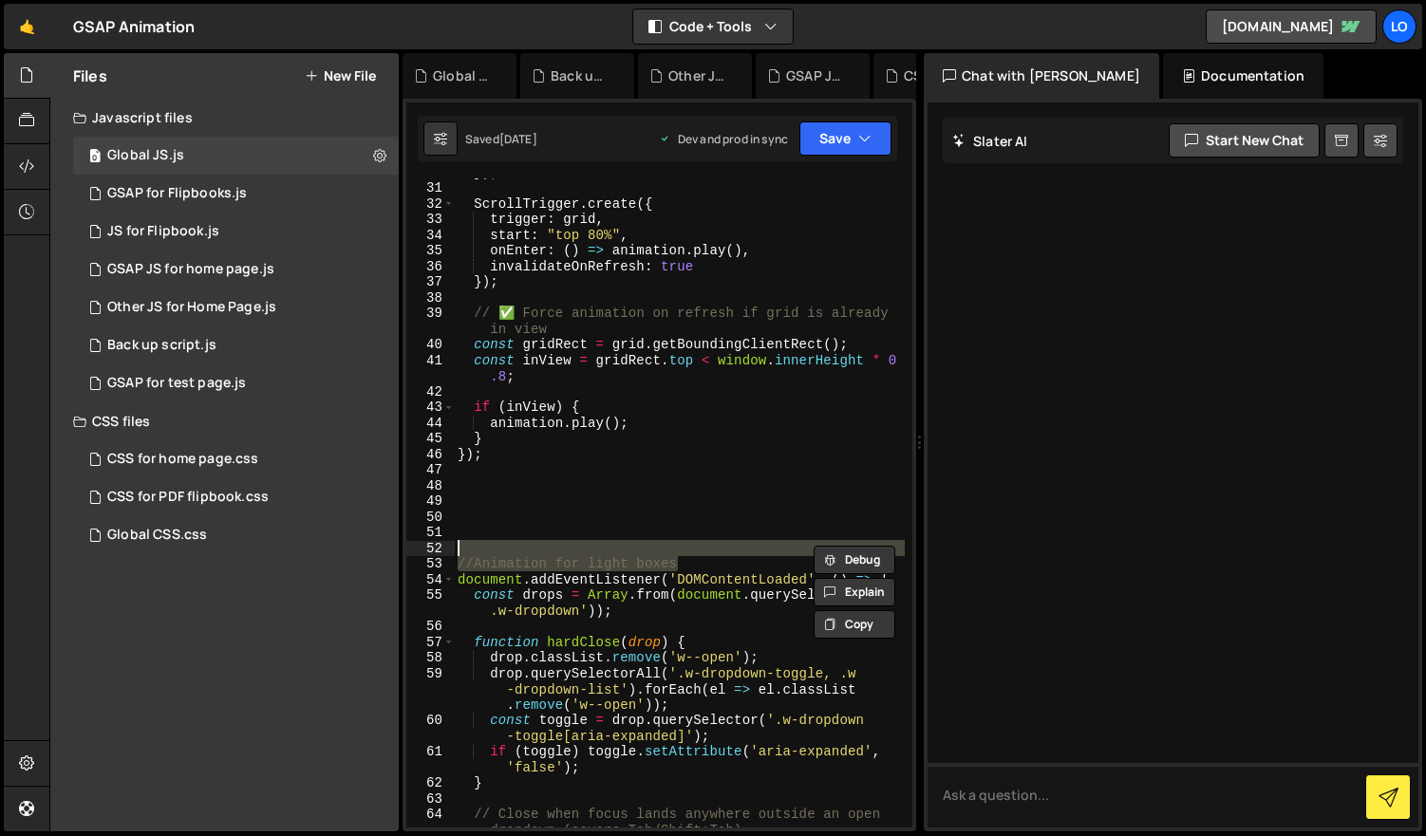  I want to click on div: Javascript files, so click(224, 118).